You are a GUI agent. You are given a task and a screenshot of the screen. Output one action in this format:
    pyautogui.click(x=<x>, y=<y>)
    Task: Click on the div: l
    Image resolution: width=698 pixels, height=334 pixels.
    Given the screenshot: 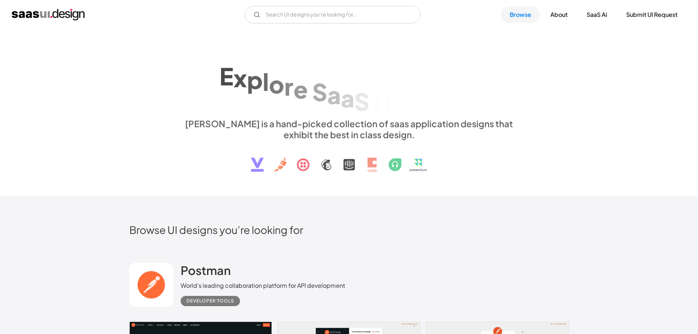 What is the action you would take?
    pyautogui.click(x=266, y=81)
    